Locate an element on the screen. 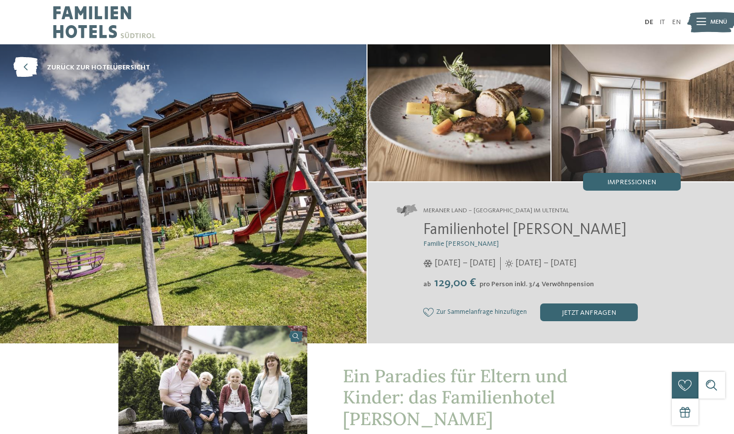  a: IT is located at coordinates (662, 22).